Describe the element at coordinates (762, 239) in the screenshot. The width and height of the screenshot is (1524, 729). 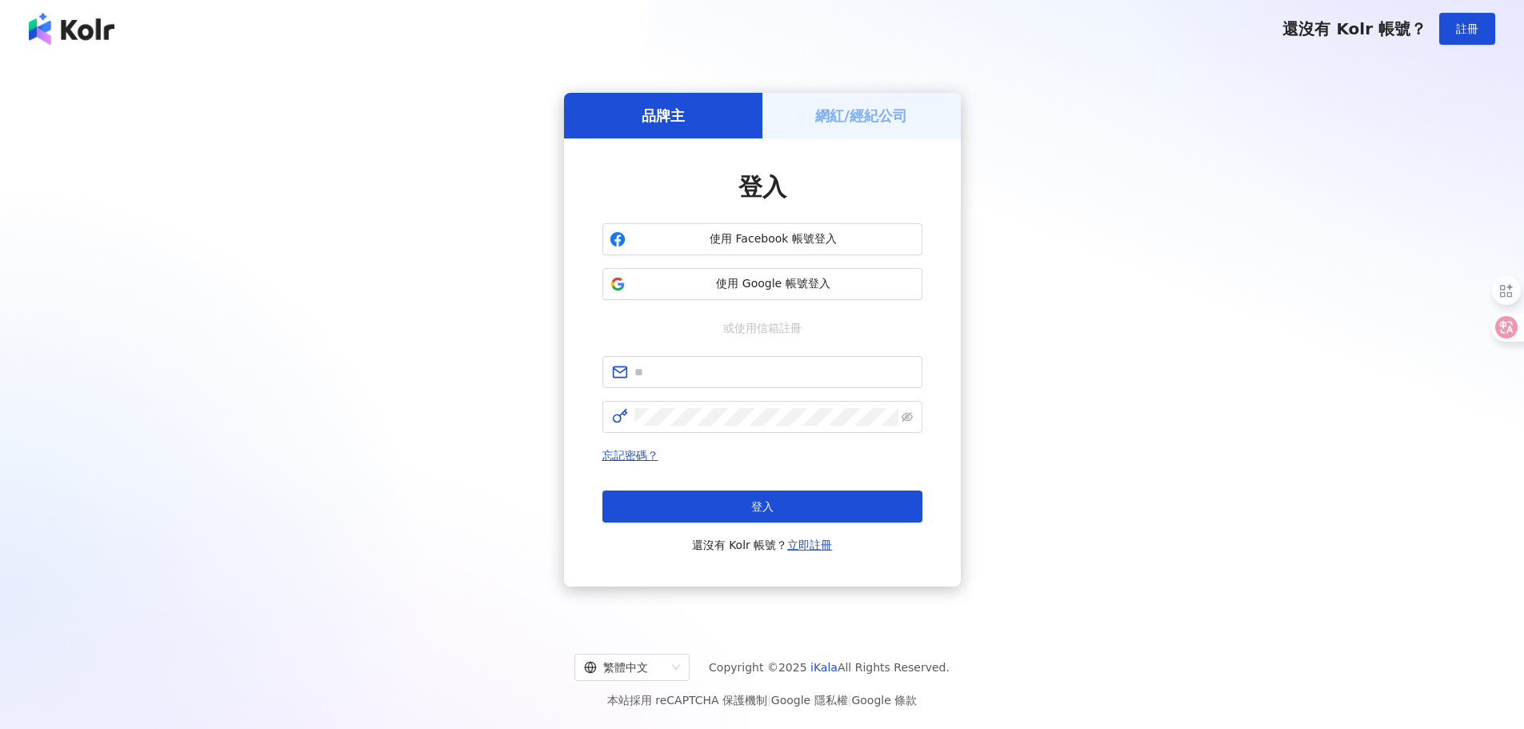
I see `button: 使用 Facebook 帳號登入` at that location.